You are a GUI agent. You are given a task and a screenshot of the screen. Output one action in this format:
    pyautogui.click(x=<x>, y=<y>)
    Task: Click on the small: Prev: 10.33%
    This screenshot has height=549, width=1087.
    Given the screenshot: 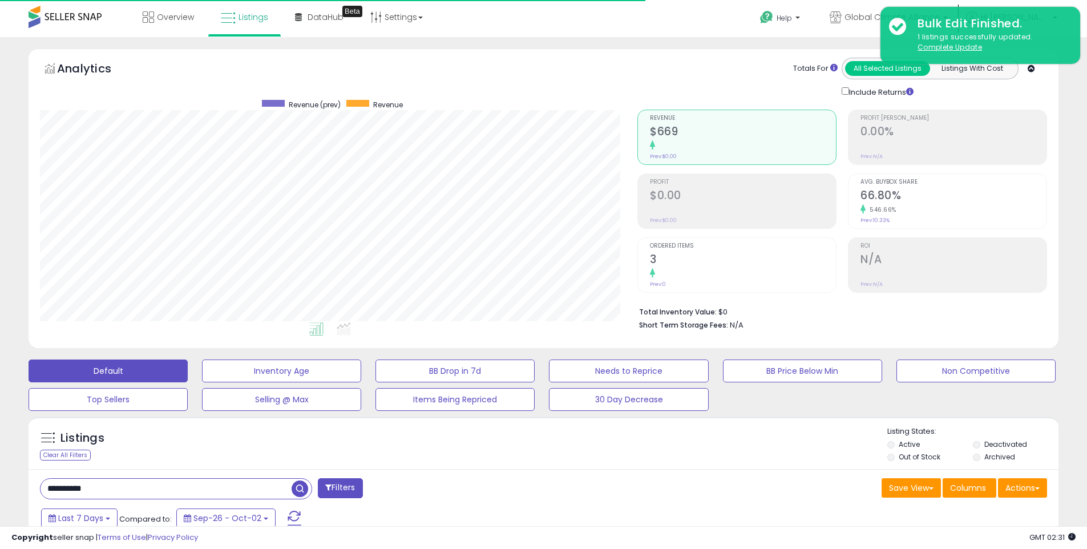 What is the action you would take?
    pyautogui.click(x=875, y=220)
    